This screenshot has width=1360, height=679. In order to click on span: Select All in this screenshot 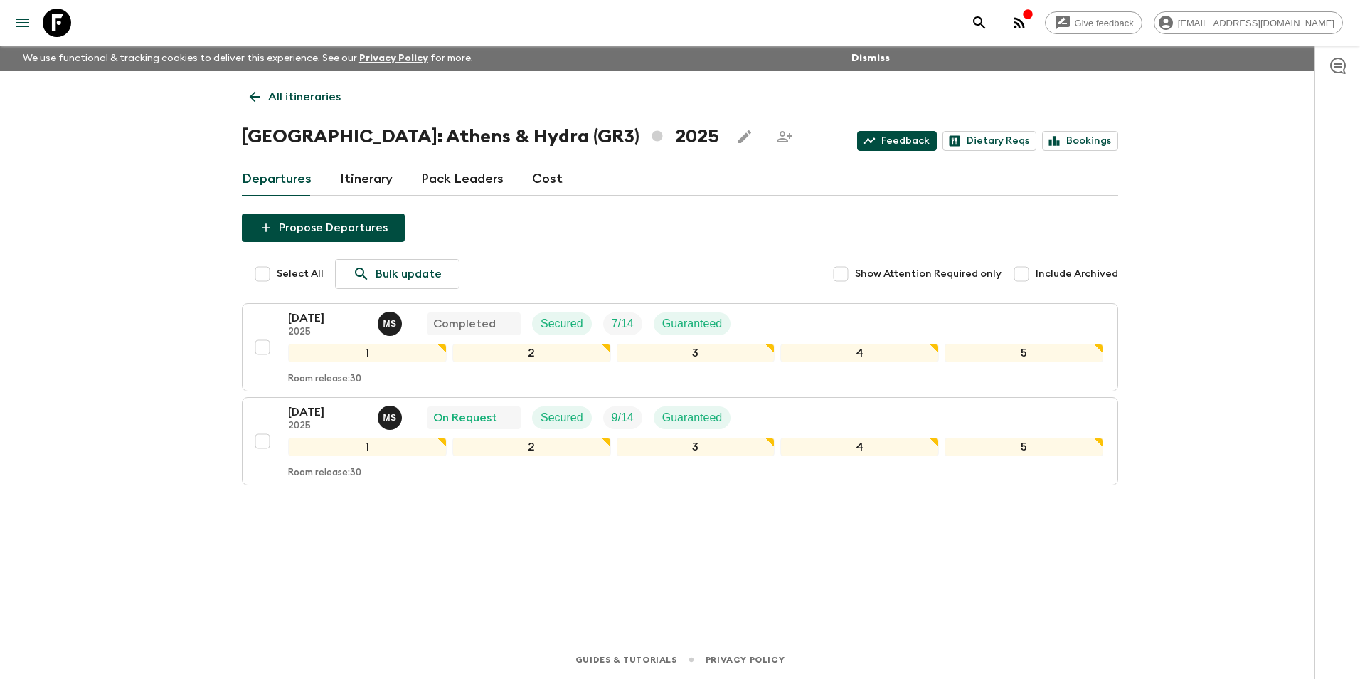, I will do `click(300, 274)`.